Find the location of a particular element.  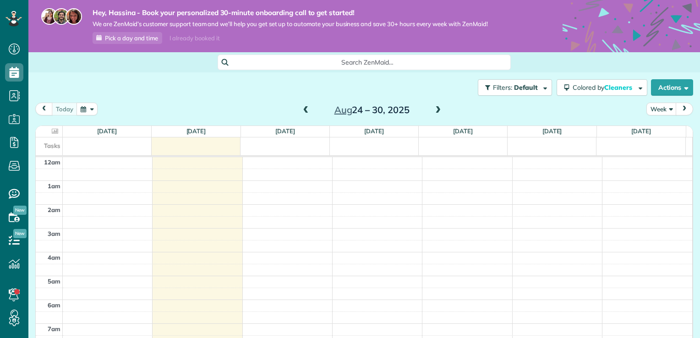

span: Default is located at coordinates (526, 87).